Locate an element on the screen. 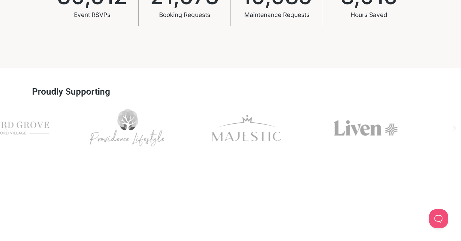 Image resolution: width=461 pixels, height=241 pixels. div: Previous slide is located at coordinates (6, 128).